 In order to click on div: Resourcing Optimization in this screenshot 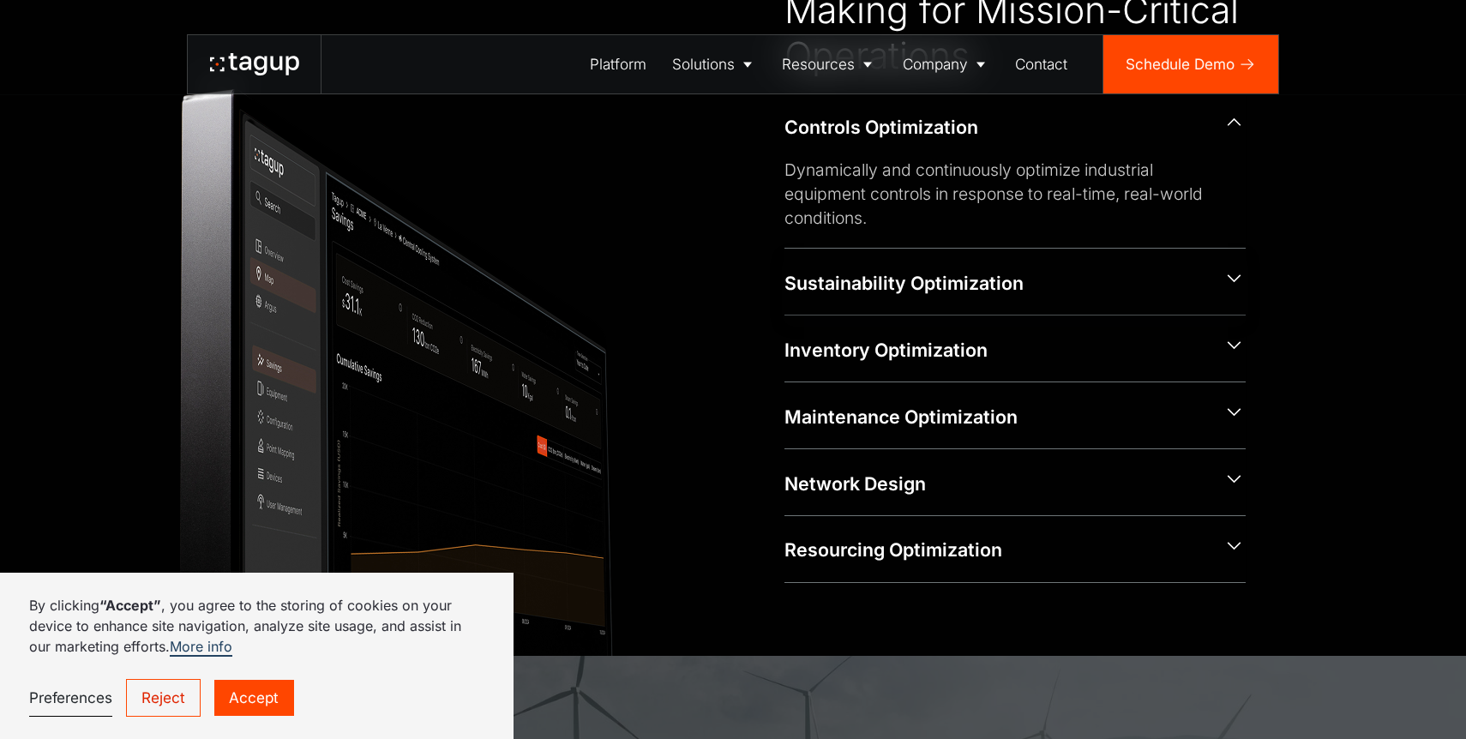, I will do `click(996, 550)`.